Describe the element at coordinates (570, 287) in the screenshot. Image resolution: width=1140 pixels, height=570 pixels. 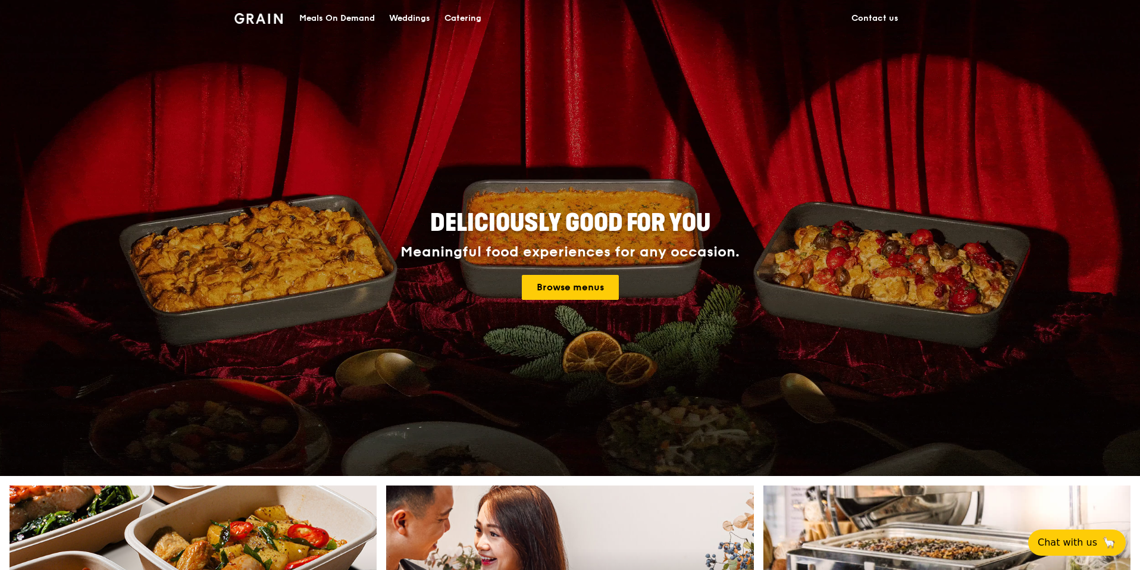
I see `a: Browse menus` at that location.